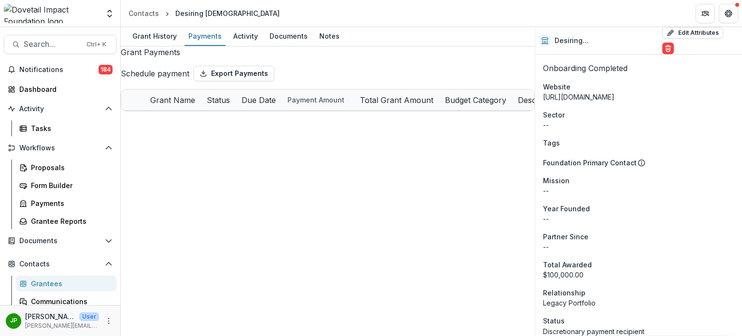 The height and width of the screenshot is (336, 742). What do you see at coordinates (327, 52) in the screenshot?
I see `h2: Grant Payments` at bounding box center [327, 52].